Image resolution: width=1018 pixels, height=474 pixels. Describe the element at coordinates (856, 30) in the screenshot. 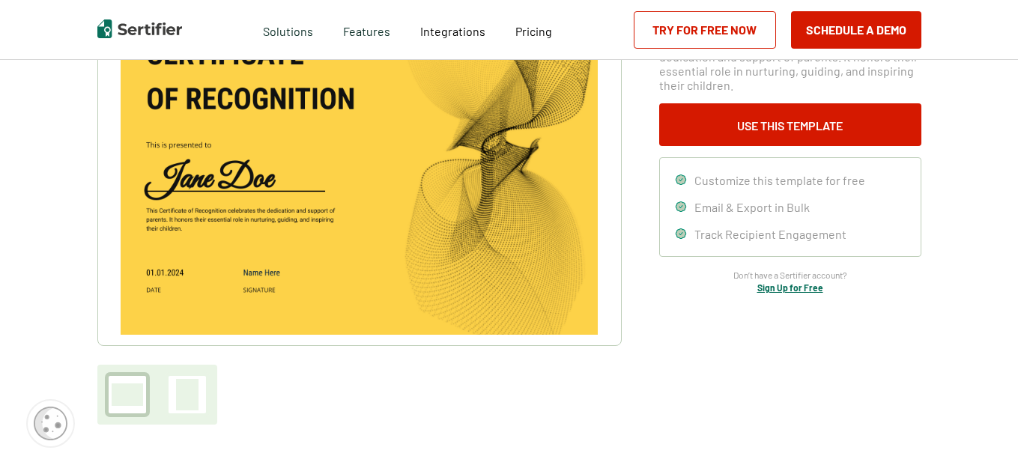

I see `a: Schedule a Demo` at that location.